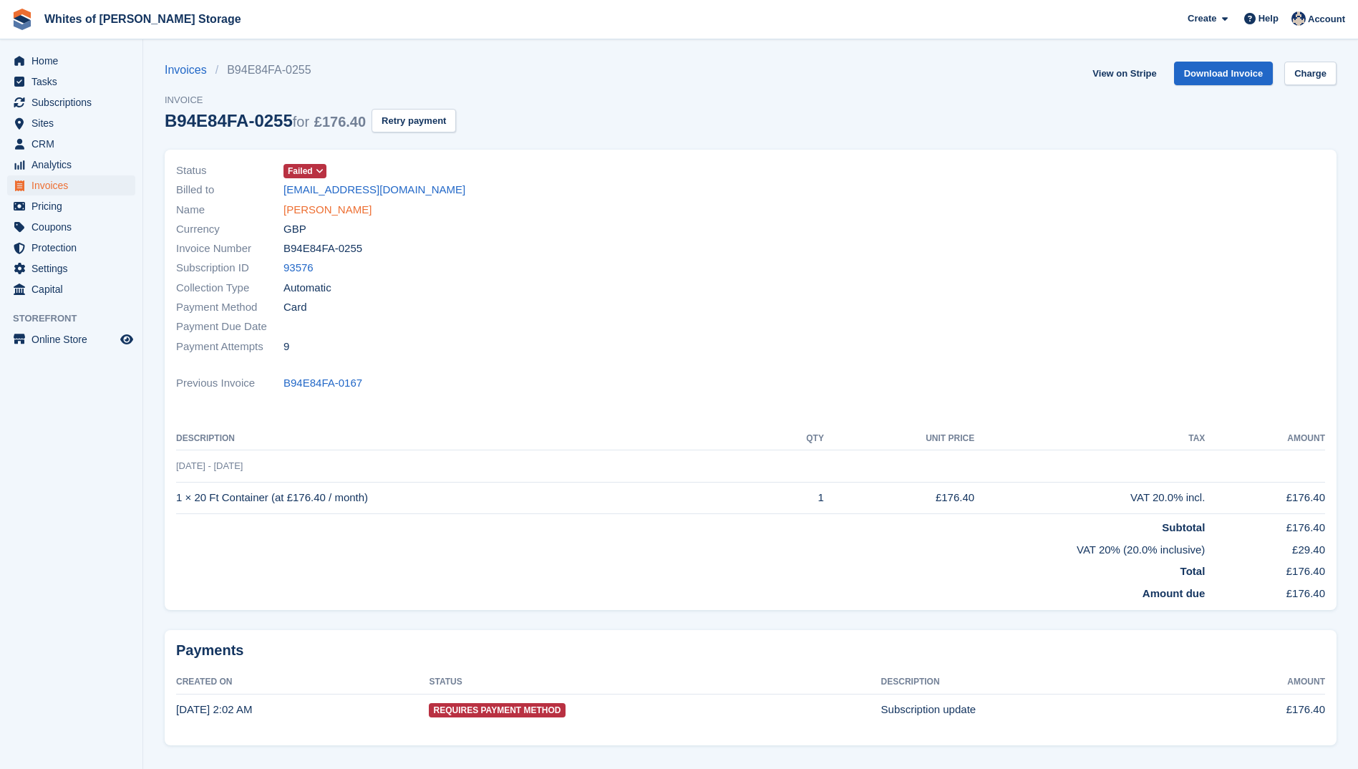  I want to click on h2: Payments, so click(750, 650).